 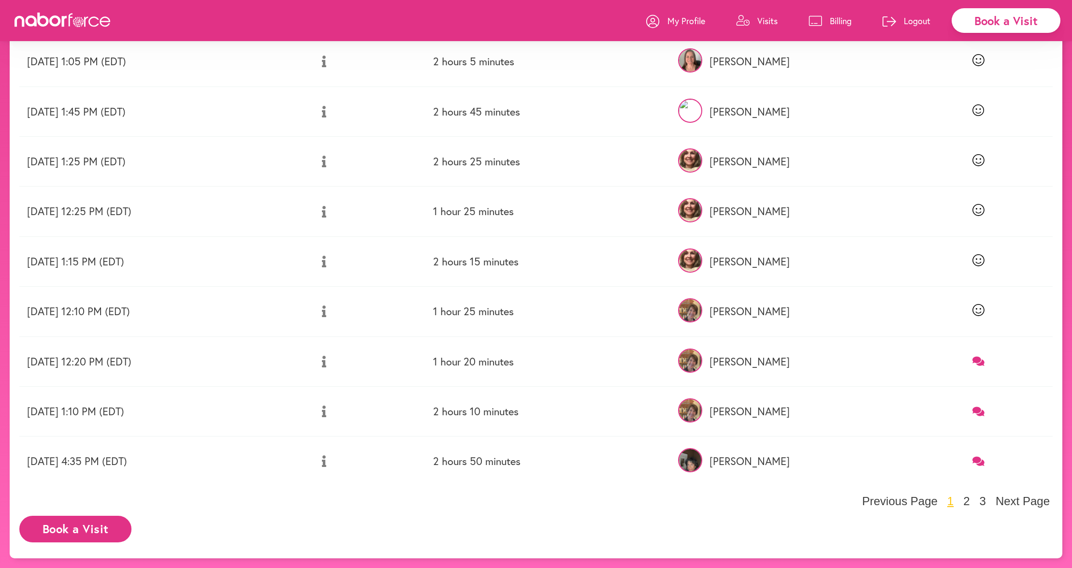 What do you see at coordinates (917, 21) in the screenshot?
I see `p: Logout` at bounding box center [917, 21].